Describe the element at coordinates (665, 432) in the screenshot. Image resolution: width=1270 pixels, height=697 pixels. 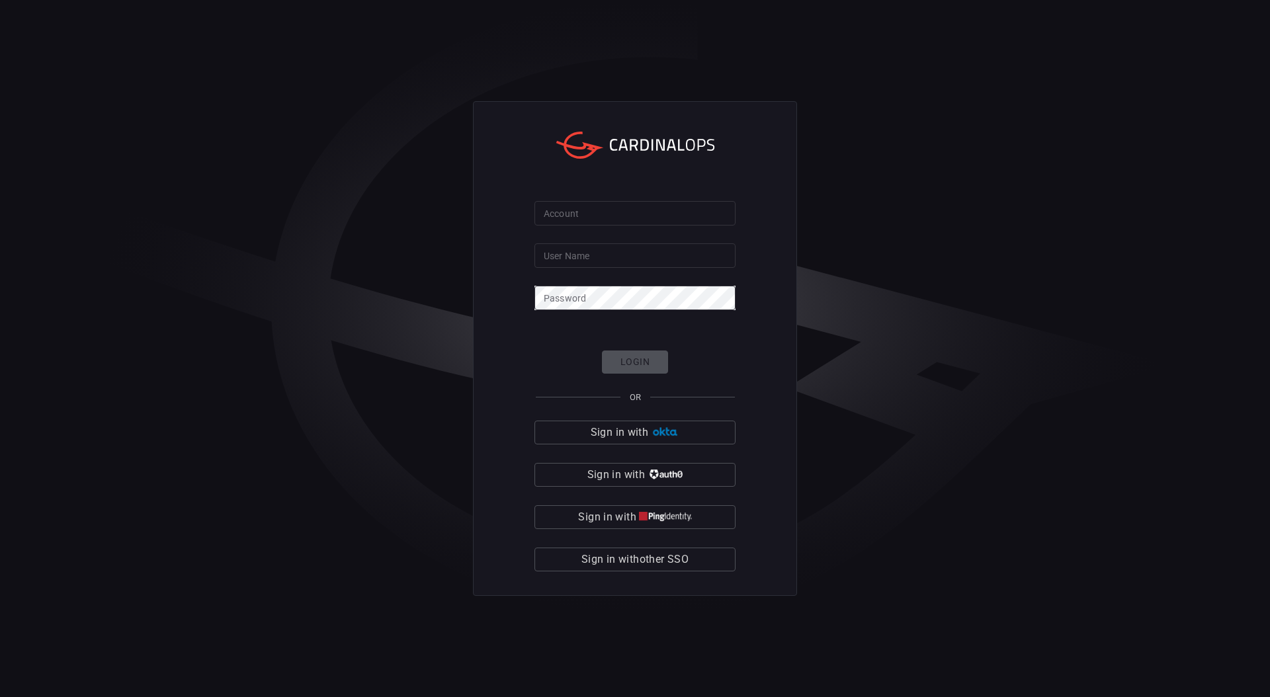
I see `img: Ad5vKXme8s1CQAAAABJRU5ErkJggg==` at that location.